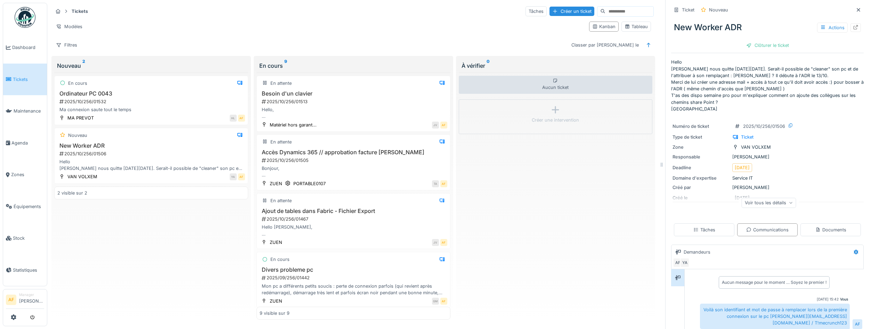 This screenshot has width=872, height=329. What do you see at coordinates (72, 193) in the screenshot?
I see `div: 2 visible sur 2` at bounding box center [72, 193].